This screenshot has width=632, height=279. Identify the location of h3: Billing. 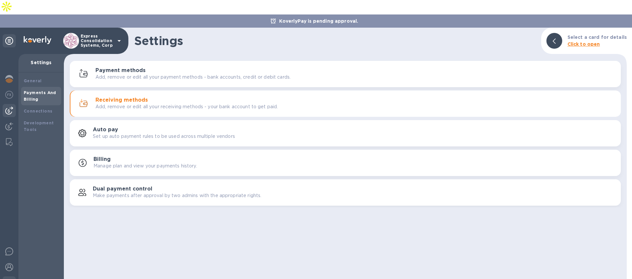
(102, 159).